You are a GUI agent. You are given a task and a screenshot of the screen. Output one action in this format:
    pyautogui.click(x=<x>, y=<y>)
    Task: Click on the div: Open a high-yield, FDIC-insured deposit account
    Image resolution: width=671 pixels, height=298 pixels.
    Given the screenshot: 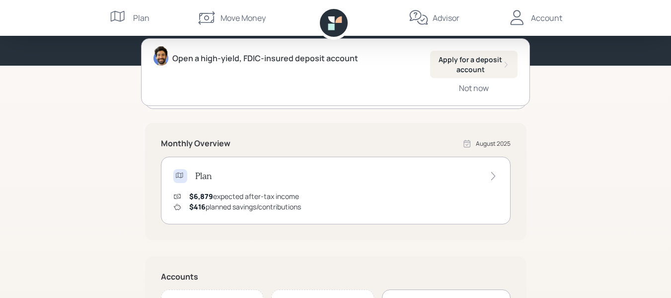 What is the action you would take?
    pyautogui.click(x=265, y=58)
    